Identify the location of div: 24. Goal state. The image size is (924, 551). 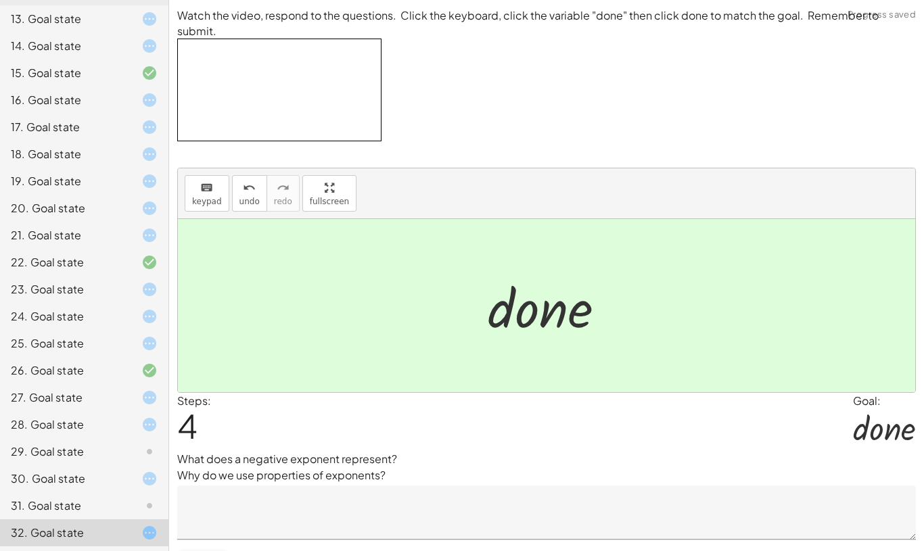
(65, 317).